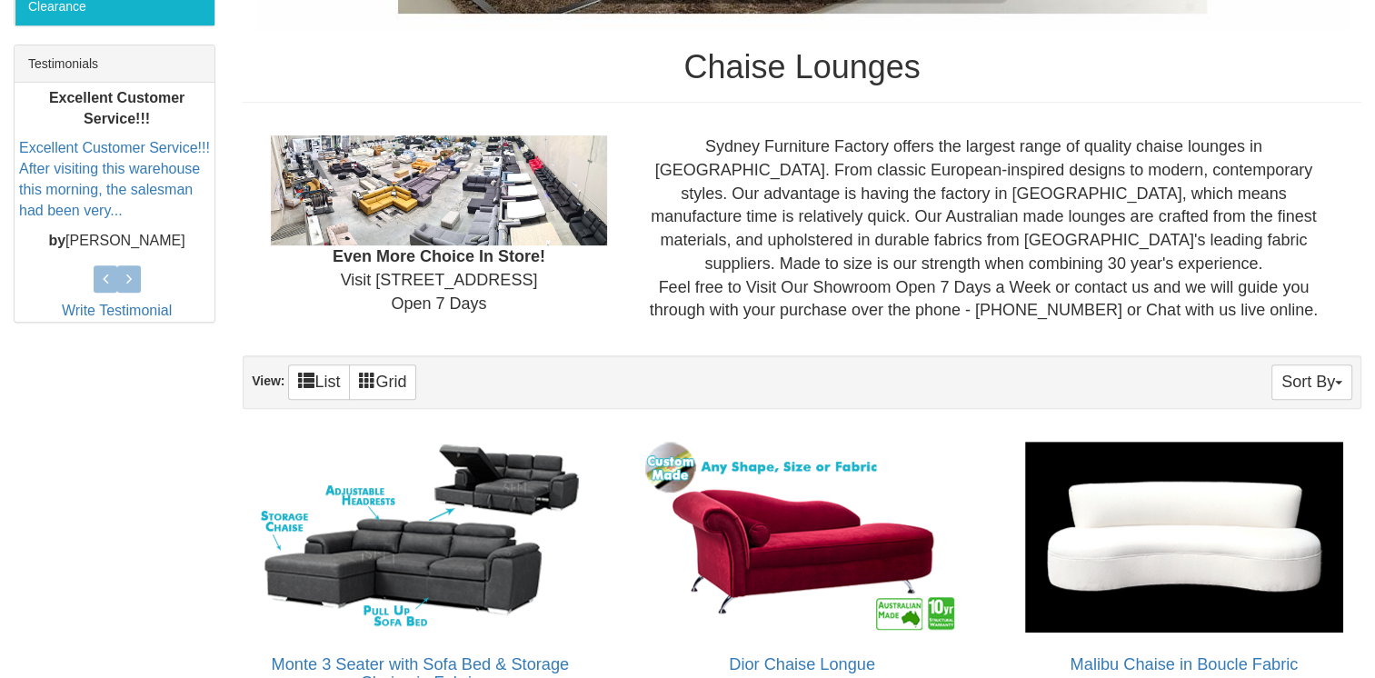  I want to click on b: by, so click(56, 240).